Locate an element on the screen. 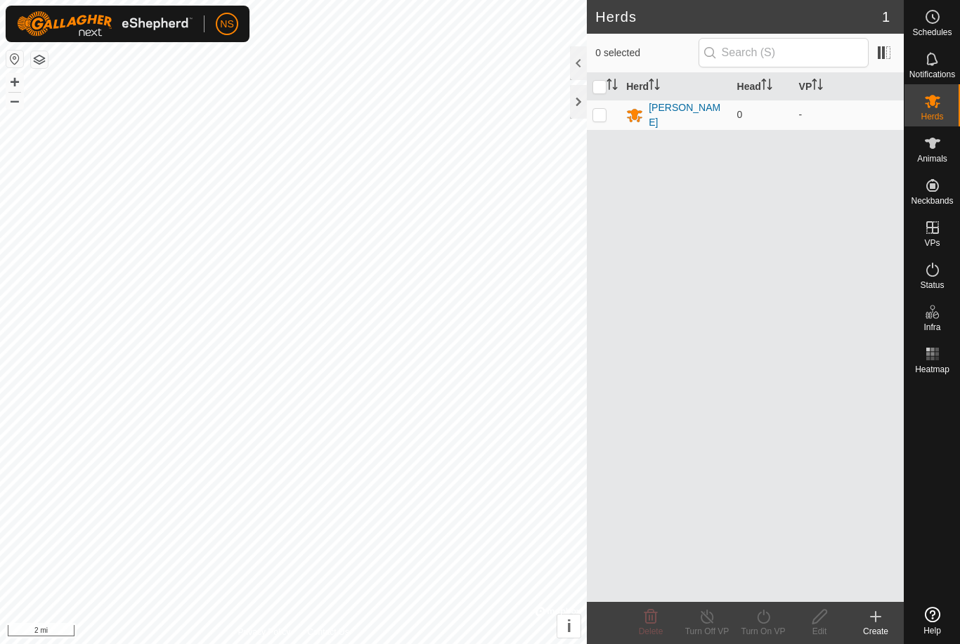 The height and width of the screenshot is (644, 960). span: Schedules is located at coordinates (932, 32).